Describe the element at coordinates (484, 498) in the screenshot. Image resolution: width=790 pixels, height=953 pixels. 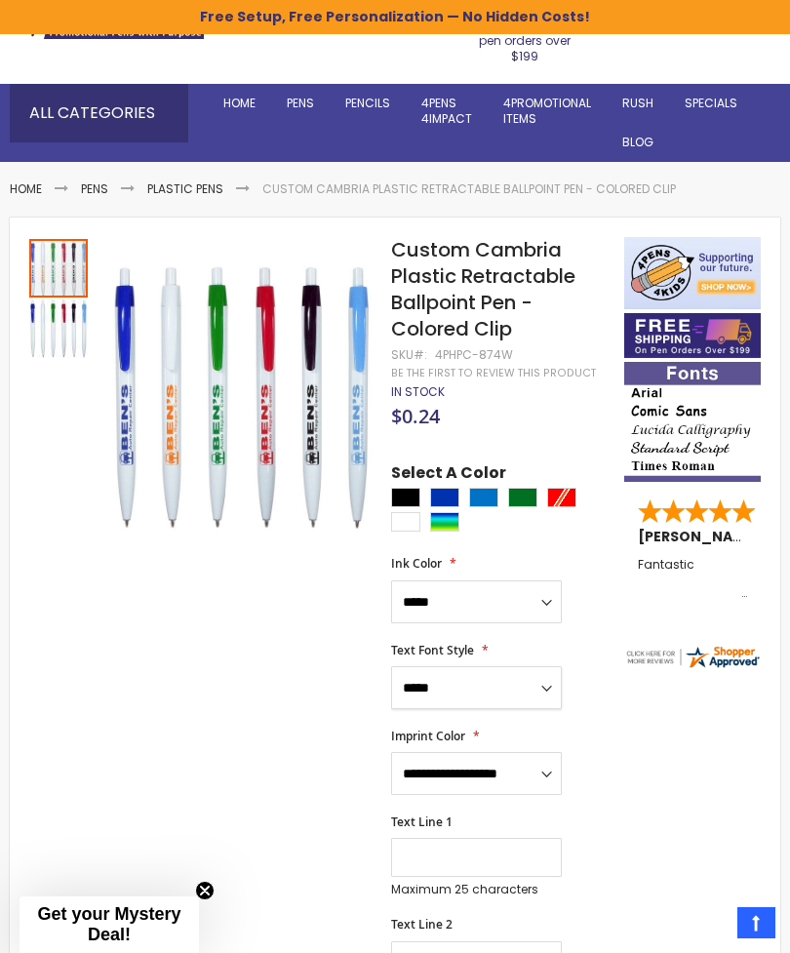
I see `div: Blue Light` at that location.